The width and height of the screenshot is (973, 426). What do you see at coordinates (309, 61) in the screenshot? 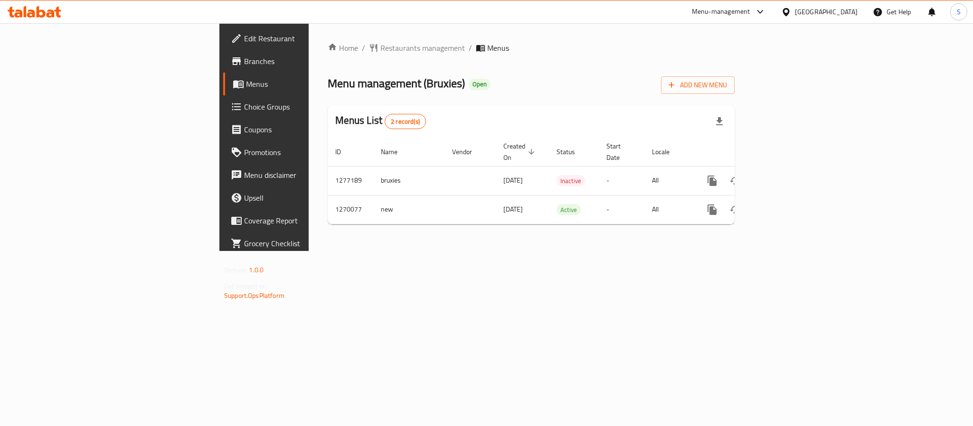
I see `span: Branches` at bounding box center [309, 61].